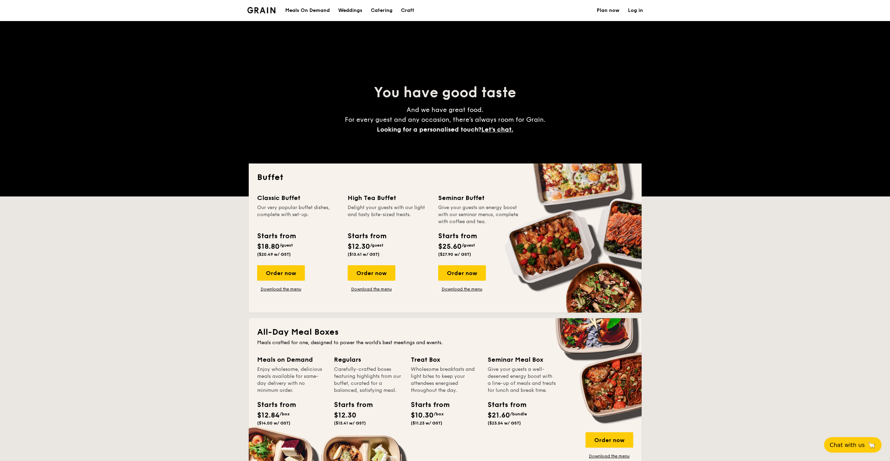 The image size is (890, 461). Describe the element at coordinates (497, 130) in the screenshot. I see `span: Let's chat.` at that location.